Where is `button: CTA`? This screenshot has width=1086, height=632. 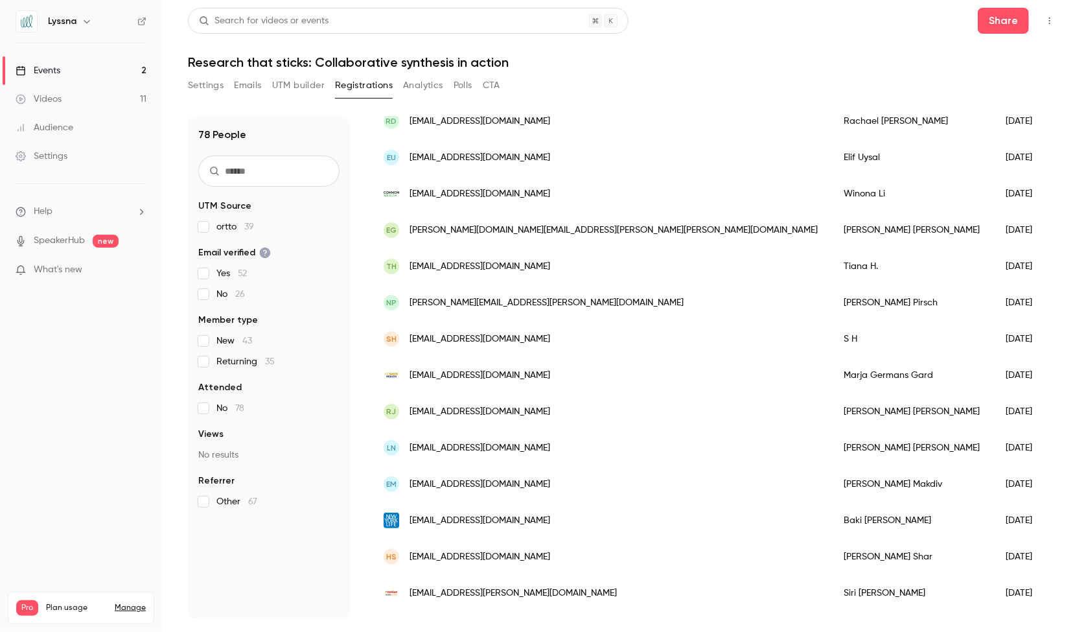
button: CTA is located at coordinates (491, 86).